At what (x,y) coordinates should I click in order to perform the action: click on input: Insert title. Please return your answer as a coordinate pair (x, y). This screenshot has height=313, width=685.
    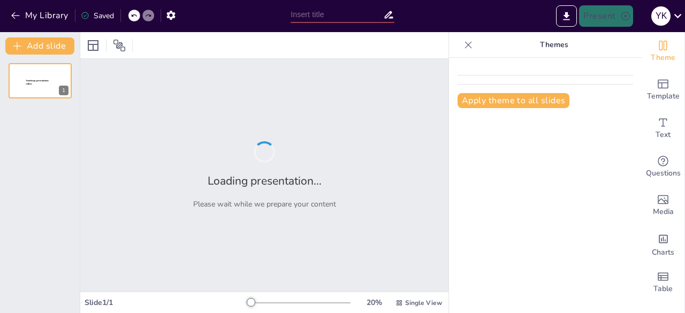
    Looking at the image, I should click on (337, 14).